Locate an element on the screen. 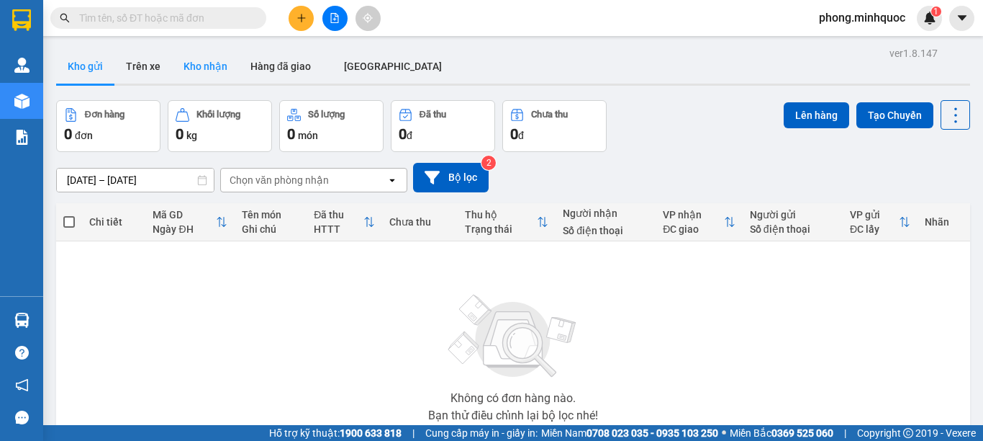  div: Tên món is located at coordinates (271, 215).